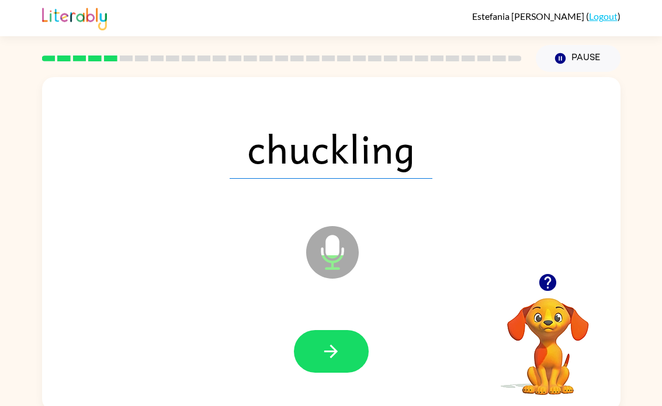  What do you see at coordinates (603, 16) in the screenshot?
I see `a: Logout` at bounding box center [603, 16].